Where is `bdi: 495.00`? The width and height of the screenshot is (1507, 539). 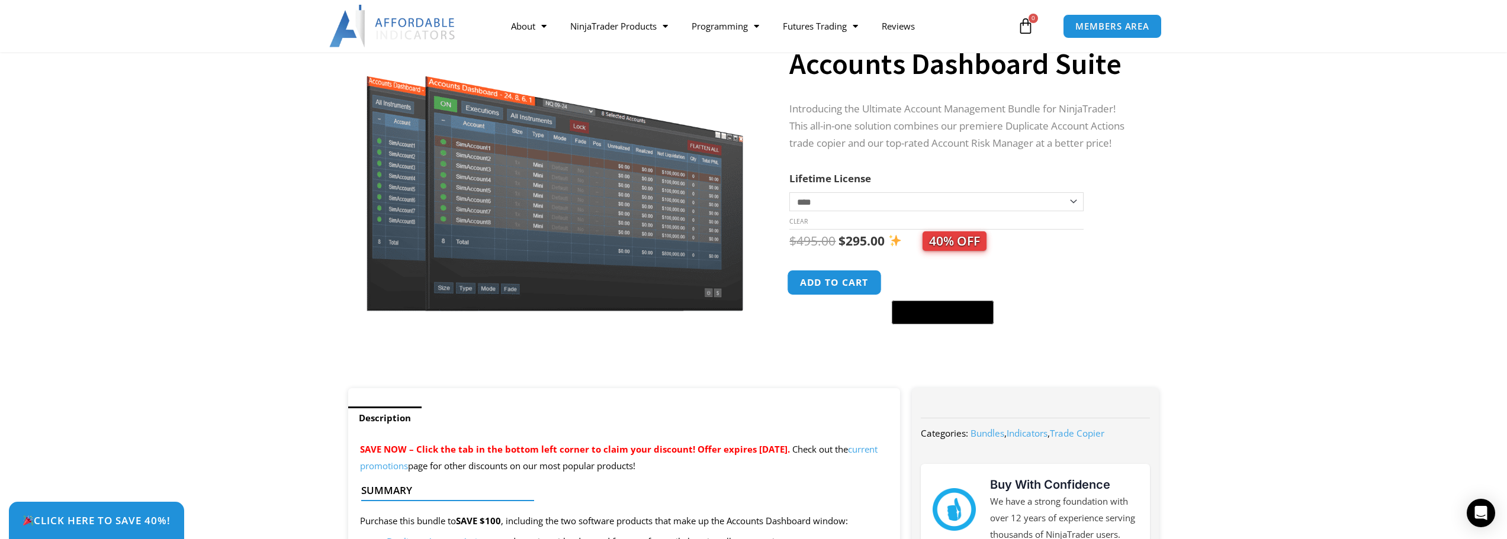
bdi: 495.00 is located at coordinates (812, 241).